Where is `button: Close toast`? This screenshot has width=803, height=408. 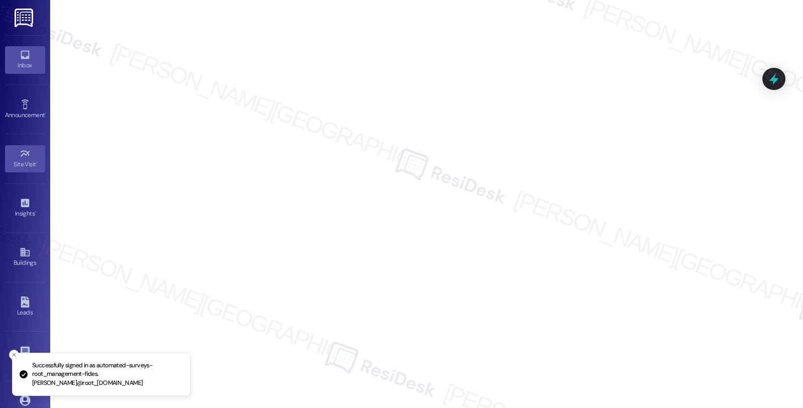 button: Close toast is located at coordinates (14, 354).